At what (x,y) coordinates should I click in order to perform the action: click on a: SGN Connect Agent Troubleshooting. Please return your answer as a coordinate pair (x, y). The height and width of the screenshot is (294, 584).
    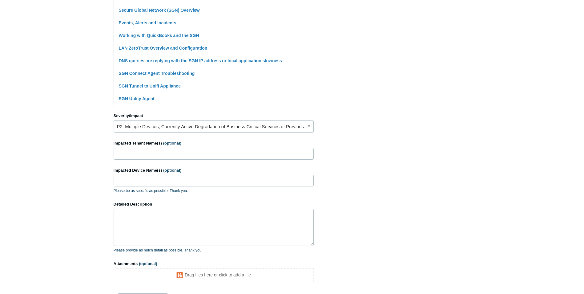
    Looking at the image, I should click on (157, 73).